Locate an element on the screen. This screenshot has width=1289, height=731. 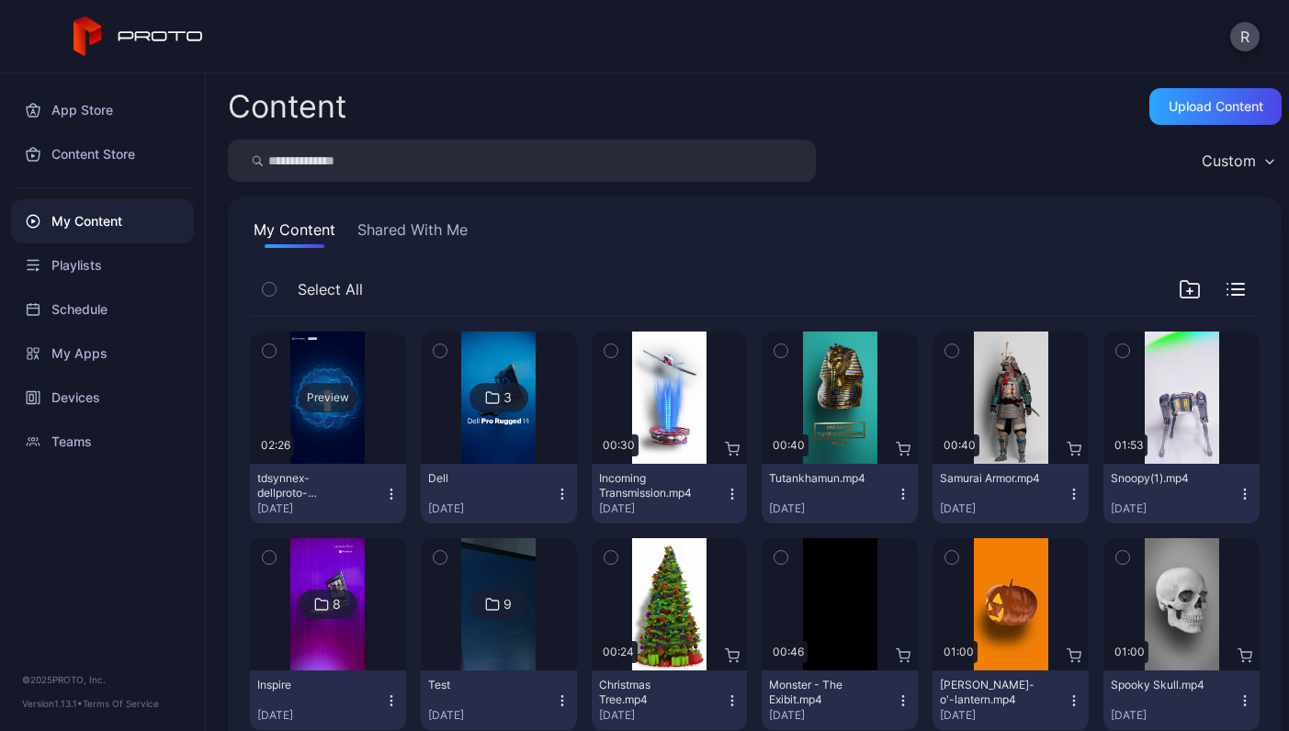
div: Dell is located at coordinates (479, 479).